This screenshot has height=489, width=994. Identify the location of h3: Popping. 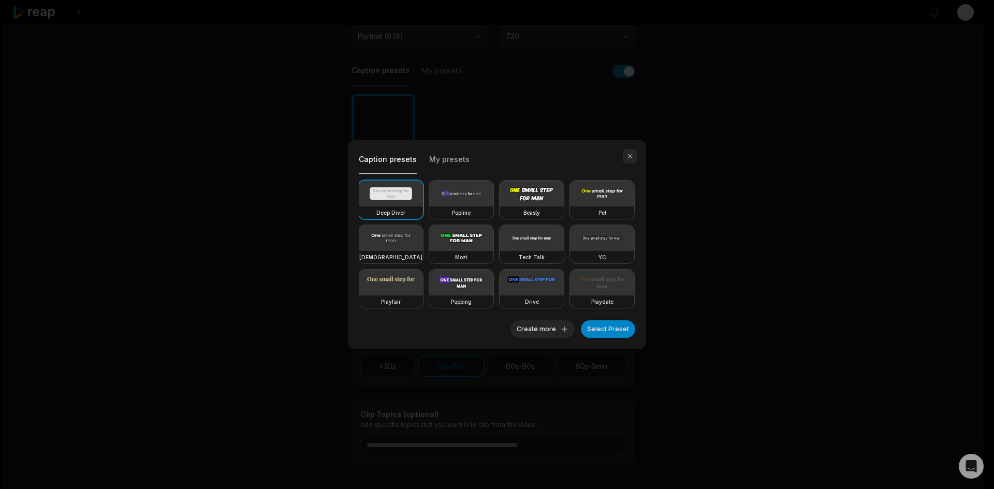
(461, 302).